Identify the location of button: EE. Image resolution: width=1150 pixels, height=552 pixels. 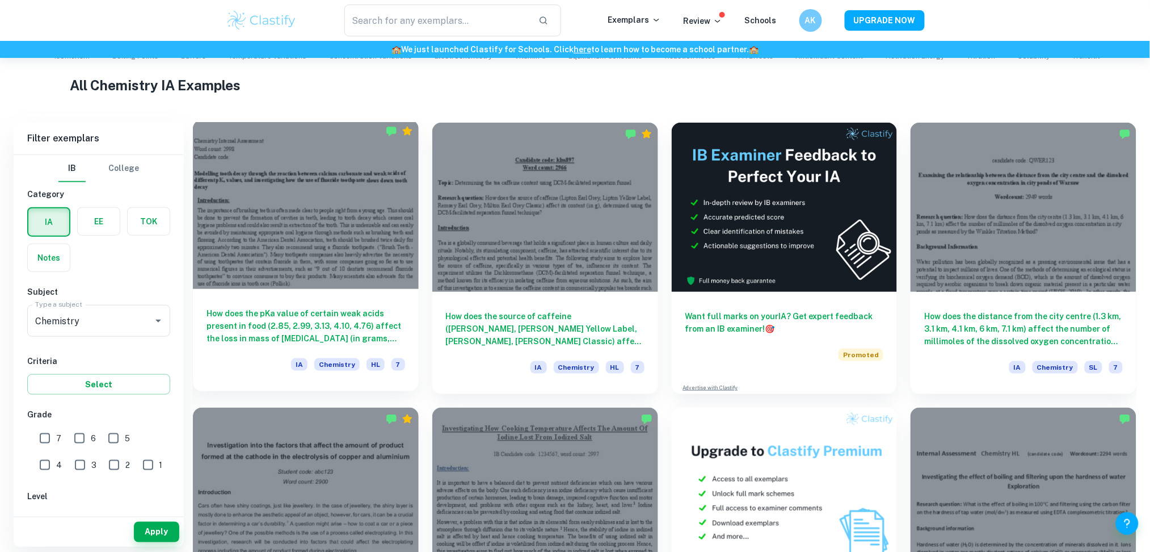
(99, 221).